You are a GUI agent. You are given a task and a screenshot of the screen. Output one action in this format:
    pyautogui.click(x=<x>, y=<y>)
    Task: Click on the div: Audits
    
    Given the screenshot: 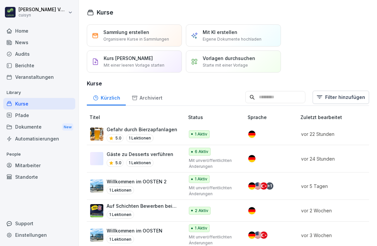 What is the action you would take?
    pyautogui.click(x=39, y=54)
    